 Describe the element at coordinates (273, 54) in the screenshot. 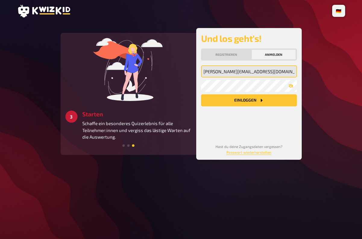

I see `button: Anmelden` at that location.